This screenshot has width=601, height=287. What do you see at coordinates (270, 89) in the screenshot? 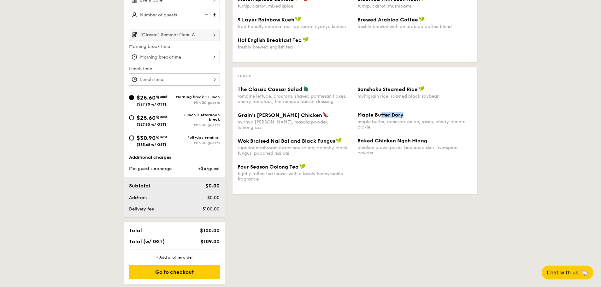
I see `span: The Classic Caesar Salad` at bounding box center [270, 89].